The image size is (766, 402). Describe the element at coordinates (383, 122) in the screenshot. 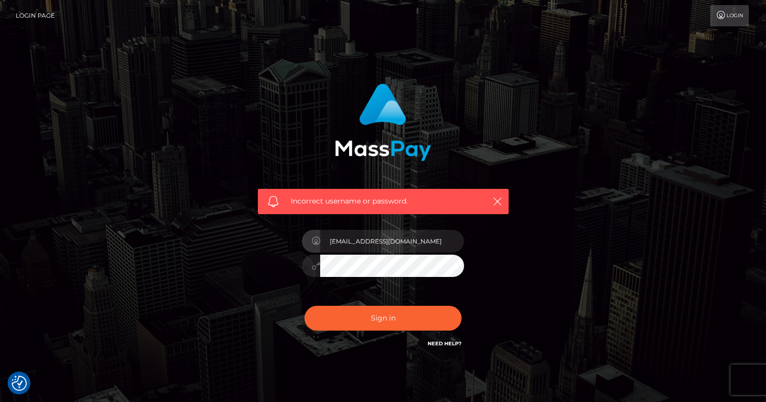

I see `img: MassPay Login` at that location.